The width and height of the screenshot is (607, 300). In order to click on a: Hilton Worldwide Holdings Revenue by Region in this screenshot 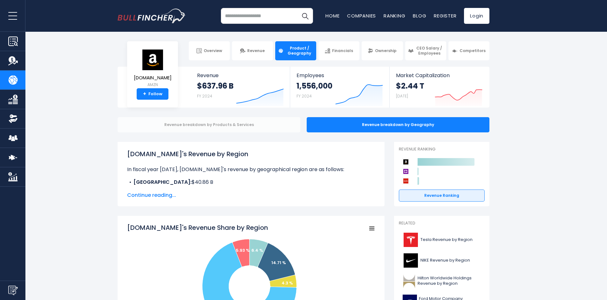, I will do `click(442, 281)`.